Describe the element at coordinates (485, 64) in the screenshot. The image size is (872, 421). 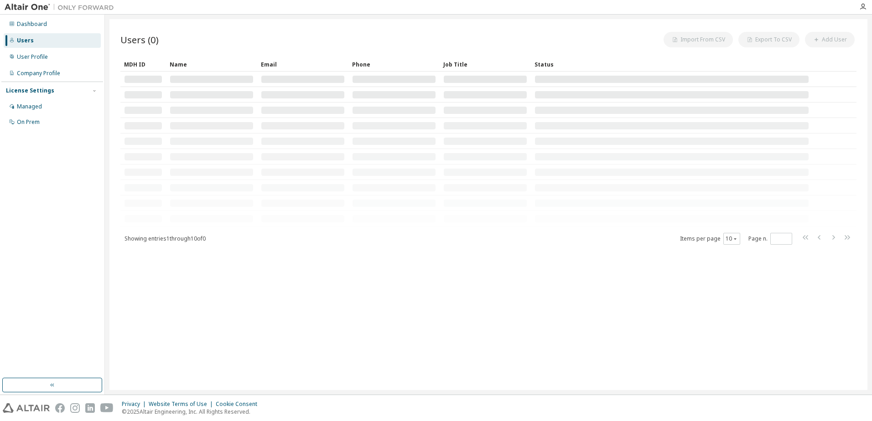
I see `div: Job Title` at that location.